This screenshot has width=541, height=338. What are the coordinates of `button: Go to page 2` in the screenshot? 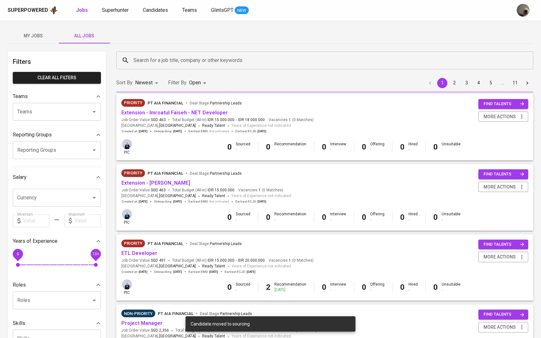 It's located at (455, 83).